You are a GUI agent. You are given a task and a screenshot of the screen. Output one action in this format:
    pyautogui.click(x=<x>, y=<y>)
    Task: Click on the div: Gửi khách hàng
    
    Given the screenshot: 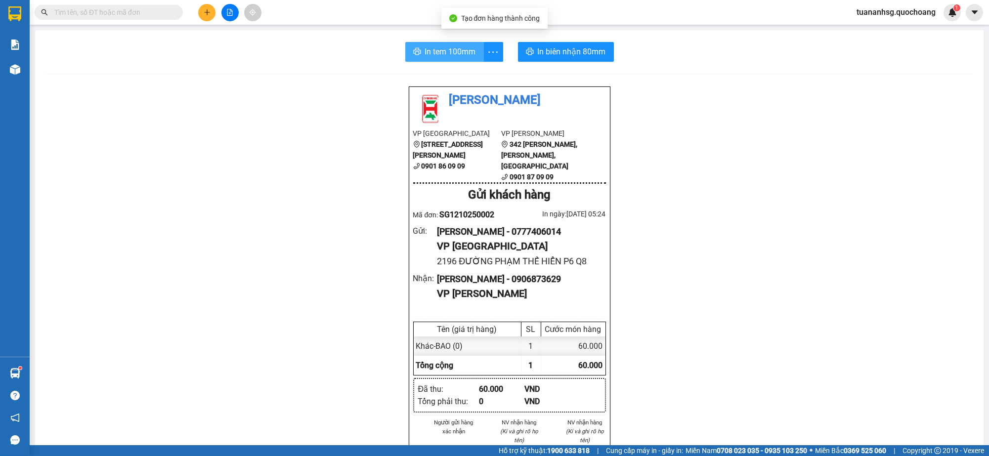 What is the action you would take?
    pyautogui.click(x=510, y=195)
    